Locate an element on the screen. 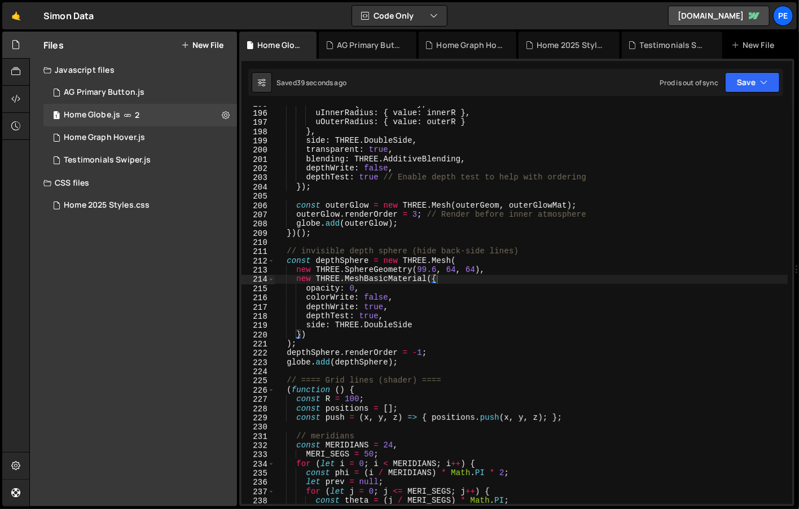 This screenshot has width=799, height=509. div: 199 is located at coordinates (258, 141).